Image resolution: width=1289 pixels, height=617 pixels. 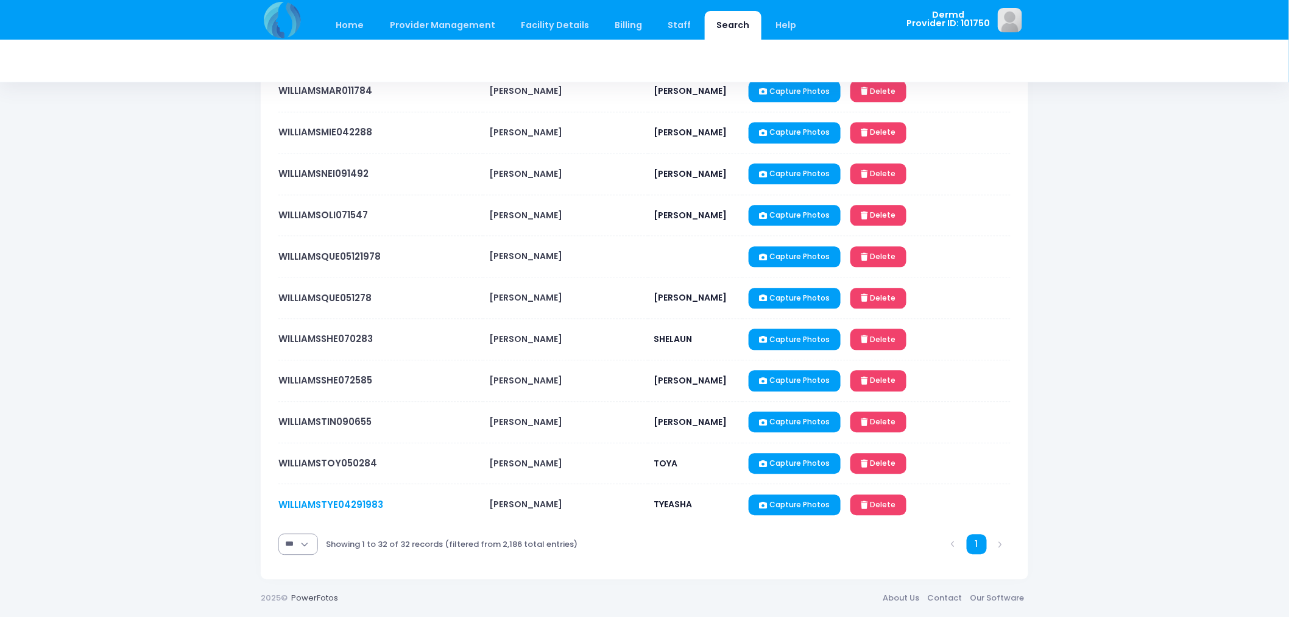 What do you see at coordinates (733, 25) in the screenshot?
I see `a: Search` at bounding box center [733, 25].